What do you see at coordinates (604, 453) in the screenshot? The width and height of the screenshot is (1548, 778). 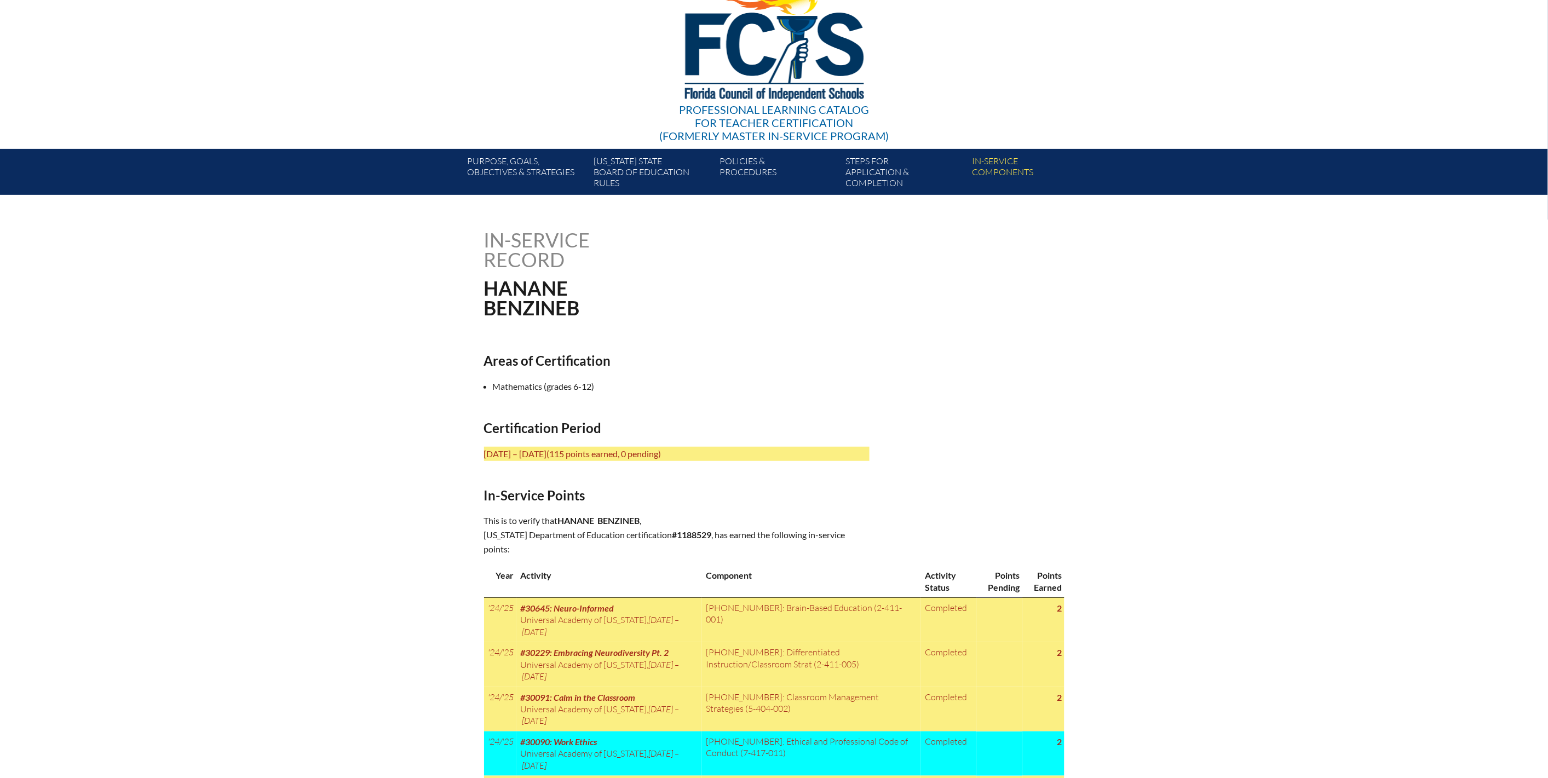 I see `span: (115 points earned, 0 pending)` at bounding box center [604, 453].